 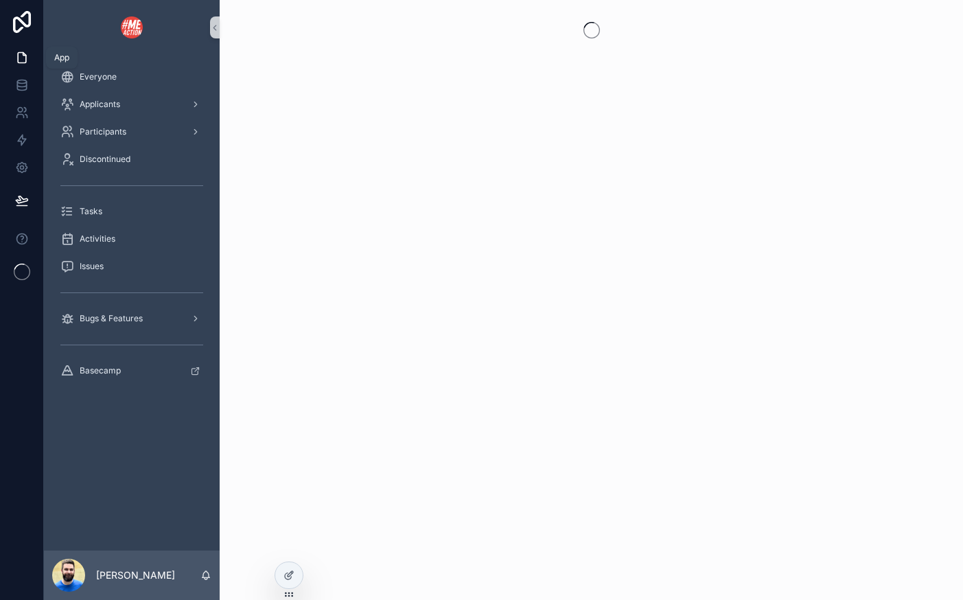 I want to click on span: Activities, so click(x=97, y=239).